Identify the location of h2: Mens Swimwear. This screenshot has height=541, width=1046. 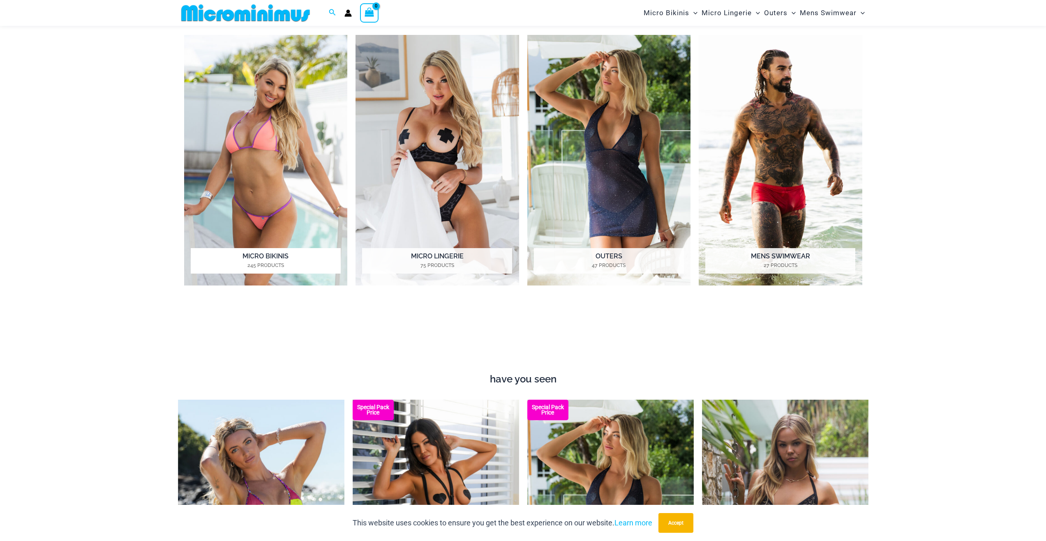
(780, 261).